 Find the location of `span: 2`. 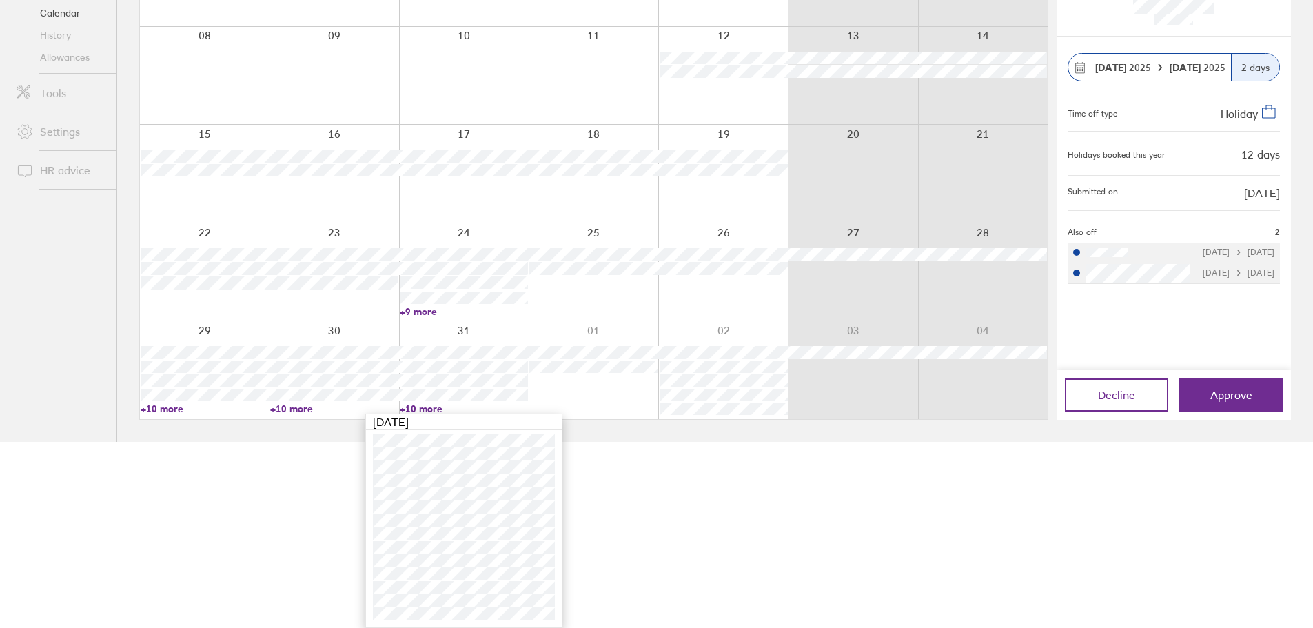

span: 2 is located at coordinates (1277, 232).